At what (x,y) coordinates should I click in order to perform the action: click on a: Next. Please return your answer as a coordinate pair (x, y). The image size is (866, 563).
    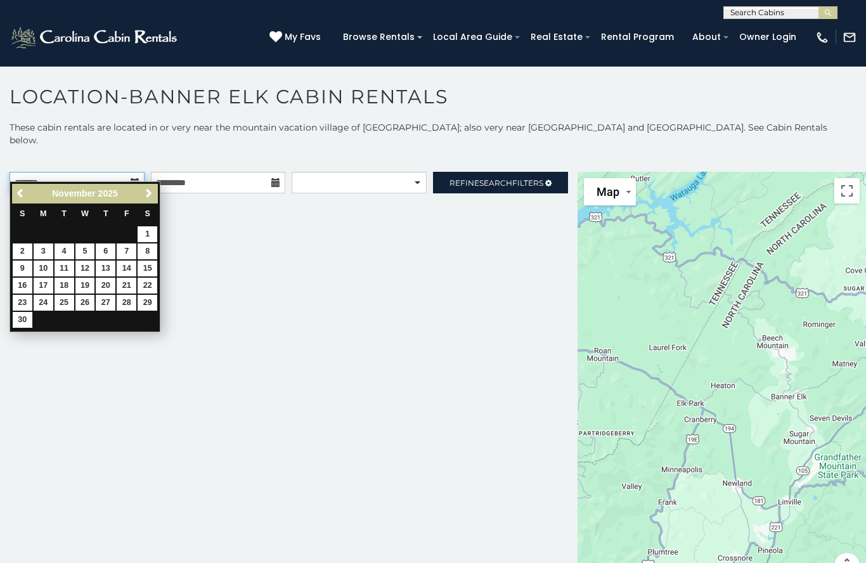
    Looking at the image, I should click on (148, 193).